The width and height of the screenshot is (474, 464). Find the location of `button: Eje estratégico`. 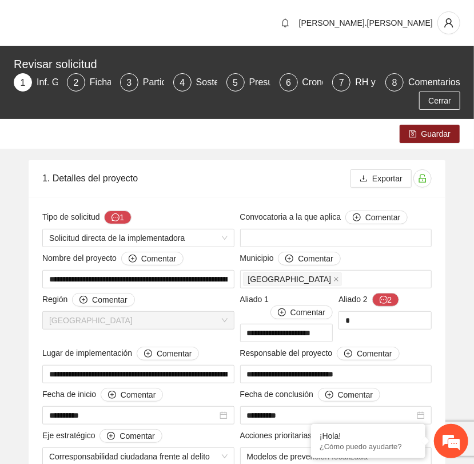

button: Eje estratégico is located at coordinates (130, 436).